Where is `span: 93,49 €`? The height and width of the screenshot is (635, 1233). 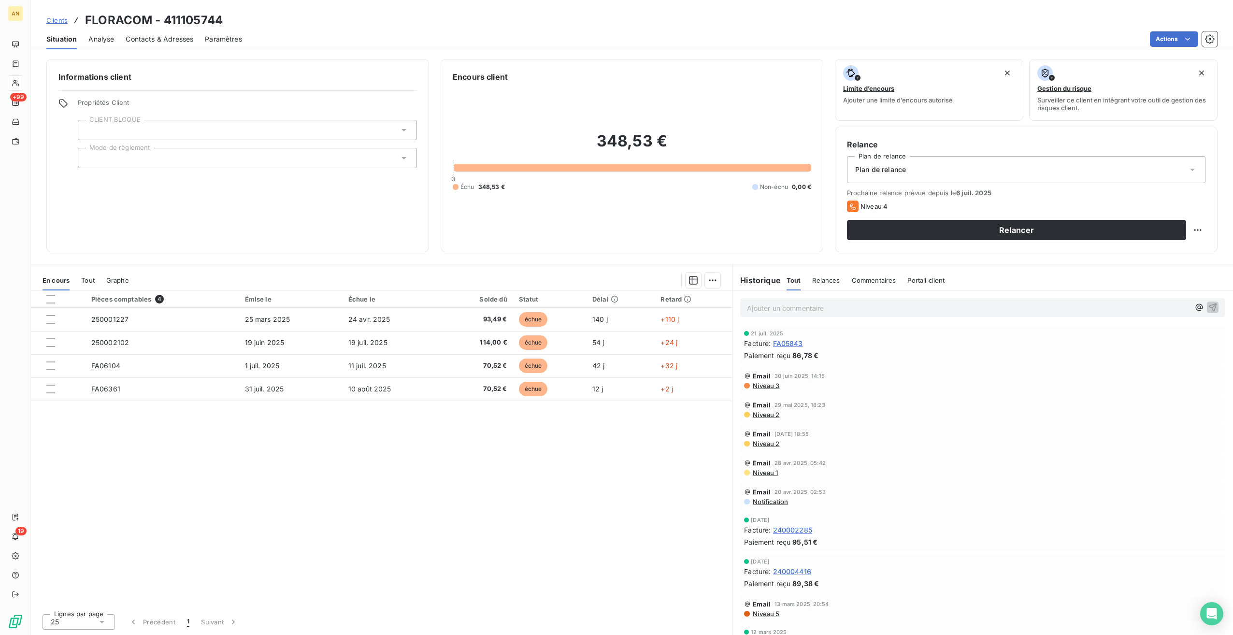 span: 93,49 € is located at coordinates (477, 319).